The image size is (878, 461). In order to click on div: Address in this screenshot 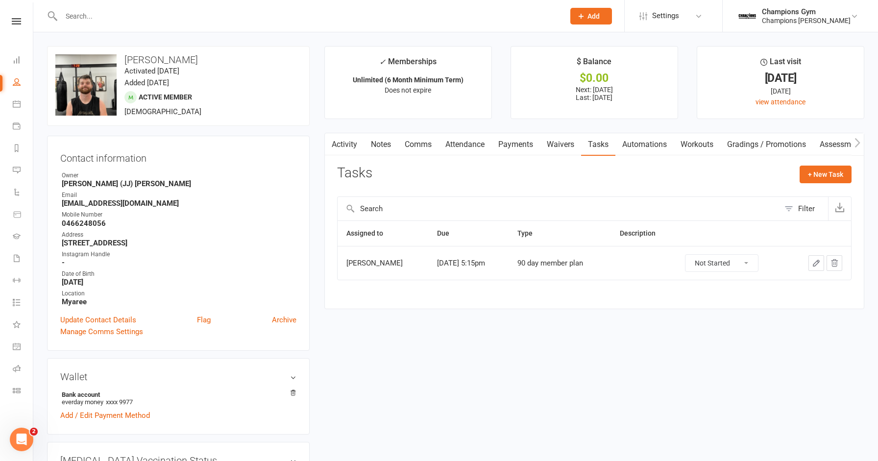, I will do `click(179, 235)`.